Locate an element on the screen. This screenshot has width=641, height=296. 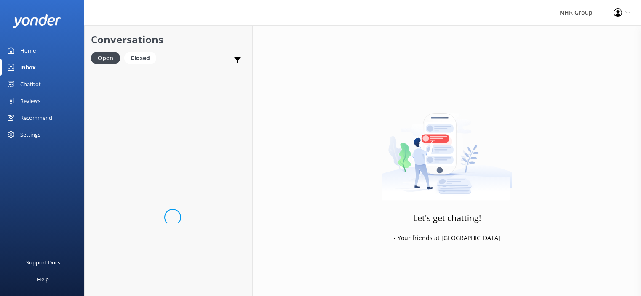
div: Chatbot is located at coordinates (30, 84).